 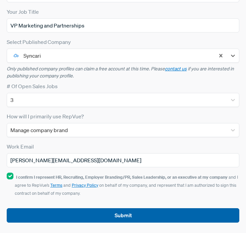 I want to click on p: Only published company profiles can claim a free account at this time. Please if you are interest..., so click(x=123, y=72).